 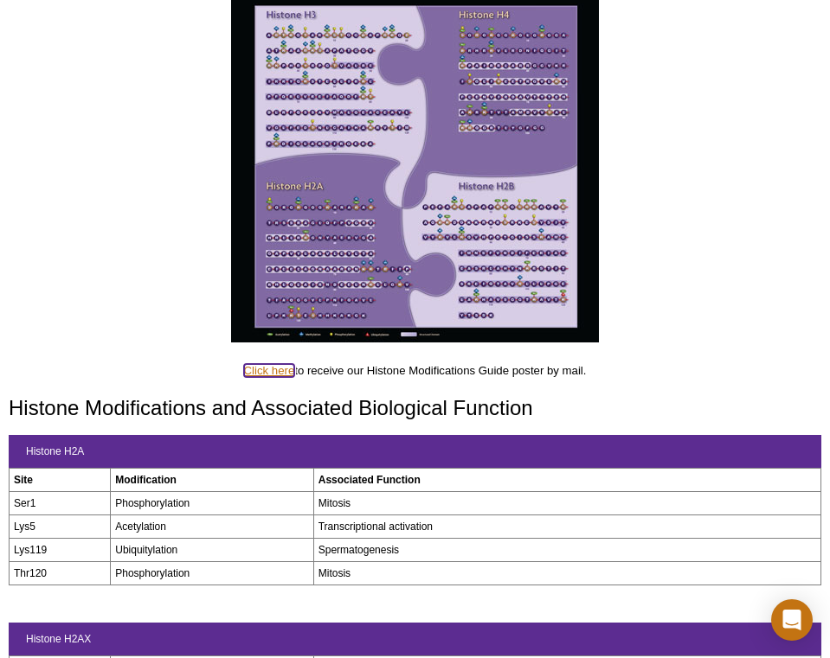 What do you see at coordinates (369, 480) in the screenshot?
I see `strong: Associated Function` at bounding box center [369, 480].